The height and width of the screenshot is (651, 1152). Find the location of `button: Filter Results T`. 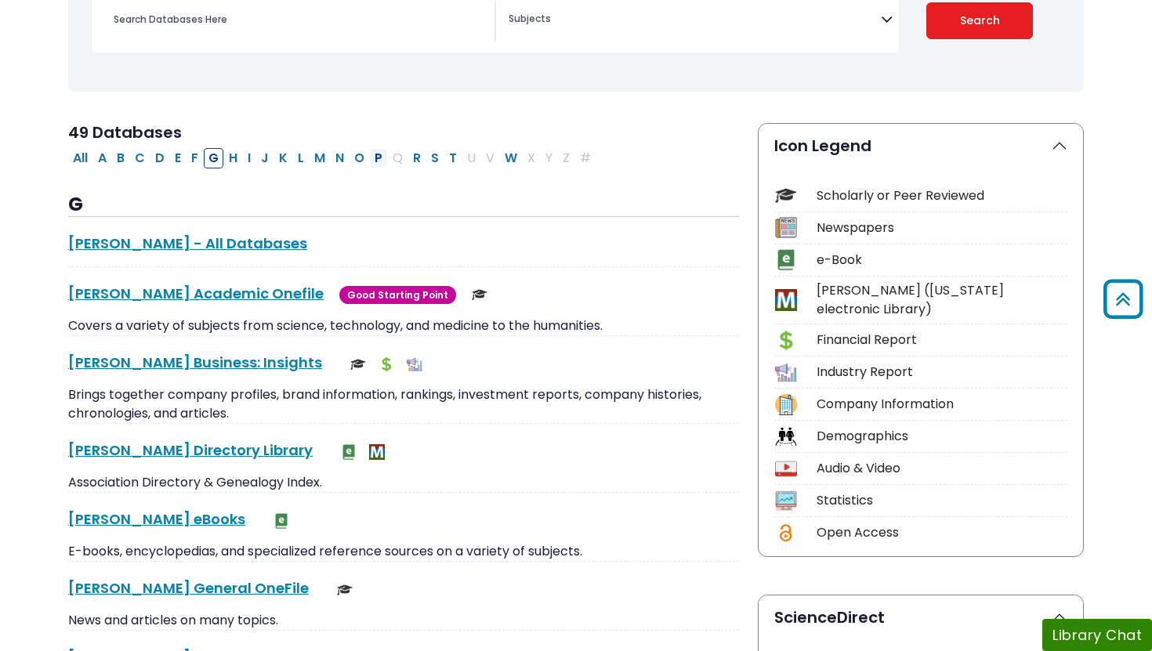

button: Filter Results T is located at coordinates (453, 158).